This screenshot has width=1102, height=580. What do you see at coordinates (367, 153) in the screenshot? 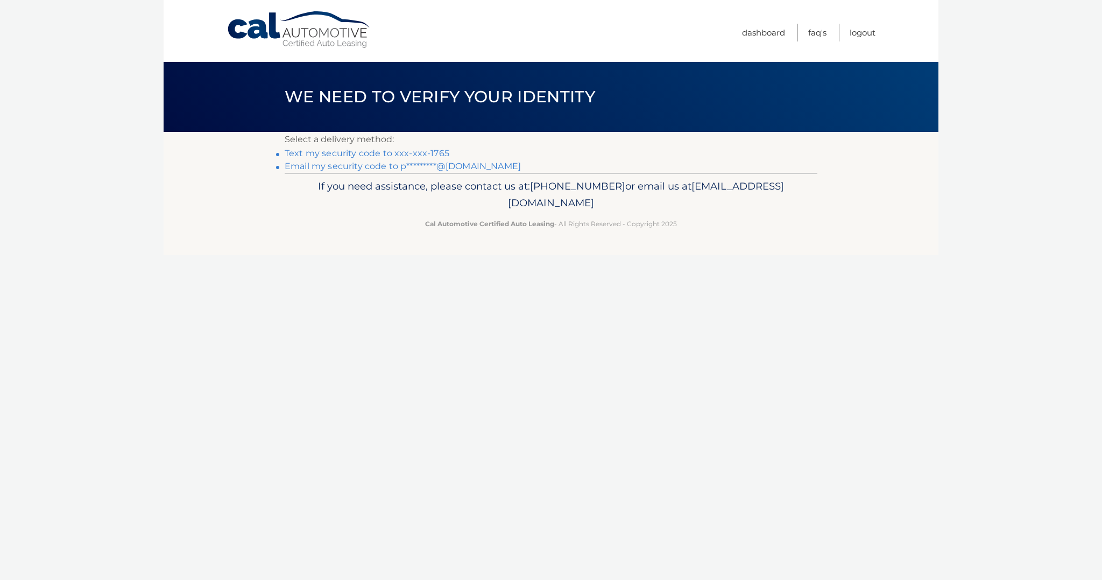
I see `a: Text my security code to xxx-xxx-1765` at bounding box center [367, 153].